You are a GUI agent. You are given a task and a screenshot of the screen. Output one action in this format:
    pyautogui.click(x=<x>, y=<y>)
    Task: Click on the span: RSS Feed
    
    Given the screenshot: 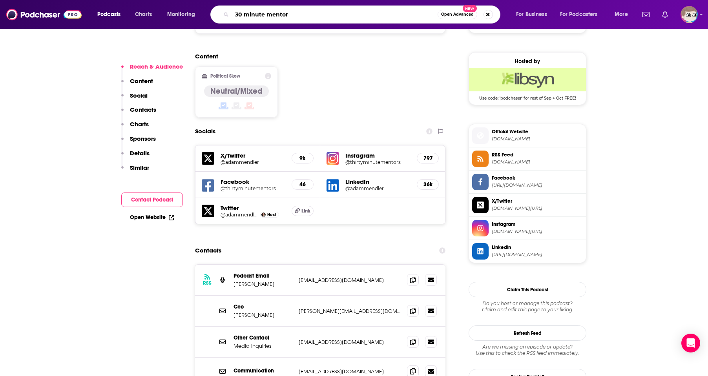 What is the action you would take?
    pyautogui.click(x=537, y=155)
    